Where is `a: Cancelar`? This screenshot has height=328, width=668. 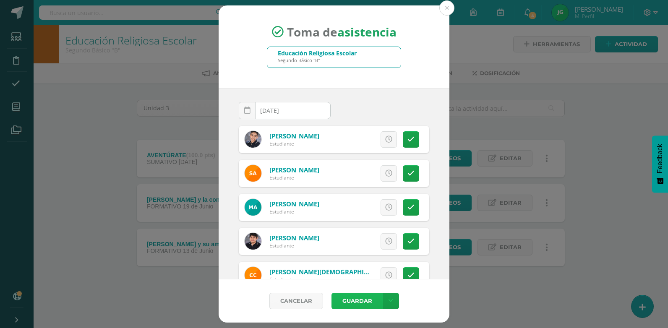
a: Cancelar is located at coordinates (296, 301).